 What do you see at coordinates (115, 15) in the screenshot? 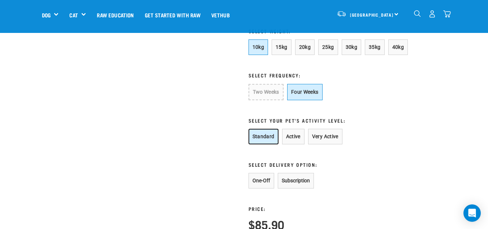
I see `a: Raw Education` at bounding box center [115, 15].